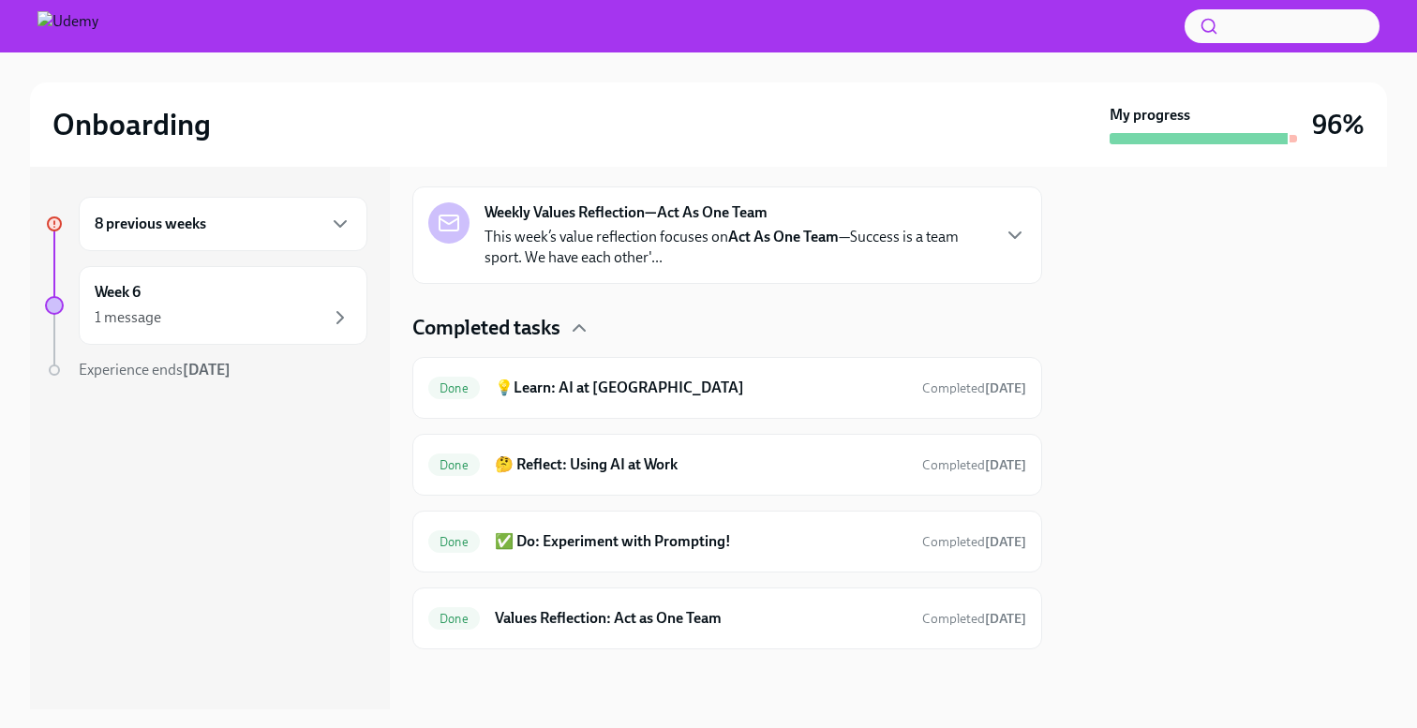 The height and width of the screenshot is (728, 1417). What do you see at coordinates (974, 542) in the screenshot?
I see `span: August 6th, 2025 09:26` at bounding box center [974, 542].